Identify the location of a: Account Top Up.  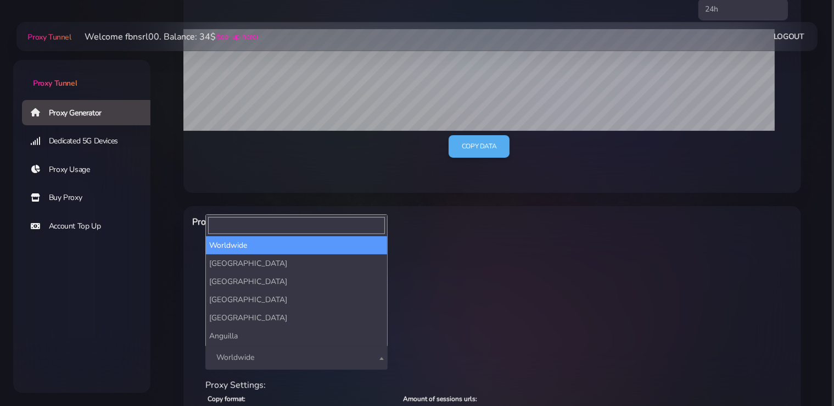
(91, 226).